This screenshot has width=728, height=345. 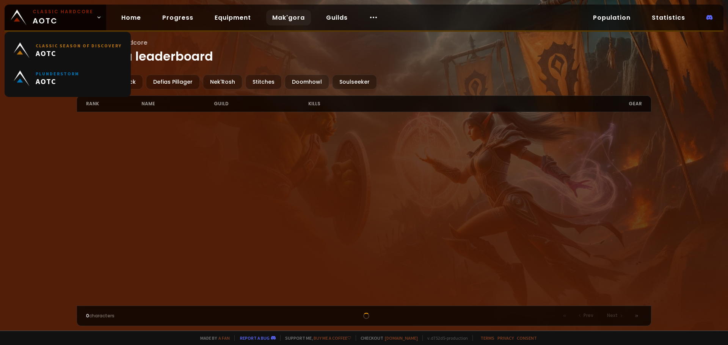 I want to click on a: Buy me a coffee, so click(x=332, y=338).